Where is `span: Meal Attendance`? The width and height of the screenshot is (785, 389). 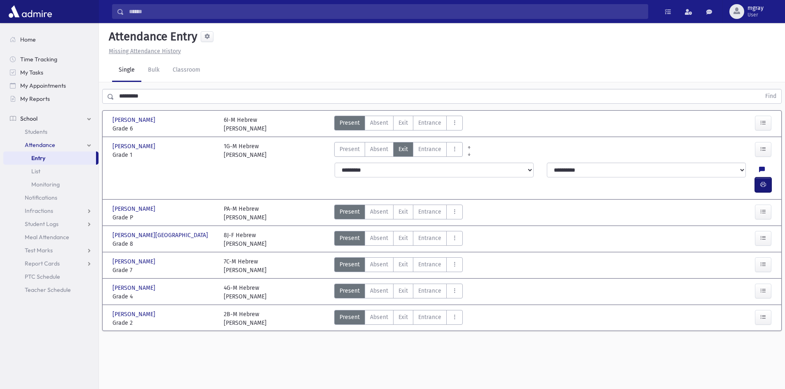
span: Meal Attendance is located at coordinates (47, 237).